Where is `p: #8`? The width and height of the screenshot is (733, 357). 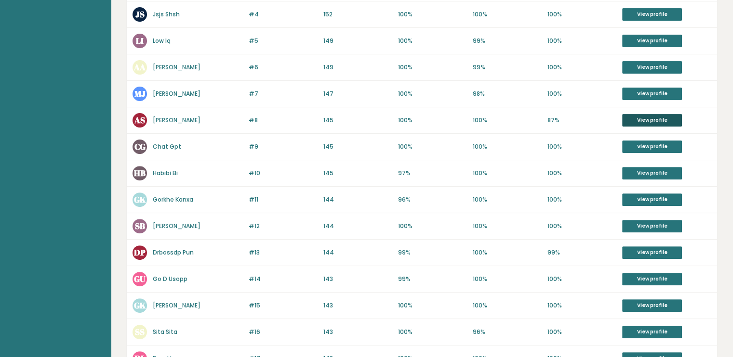 p: #8 is located at coordinates (283, 120).